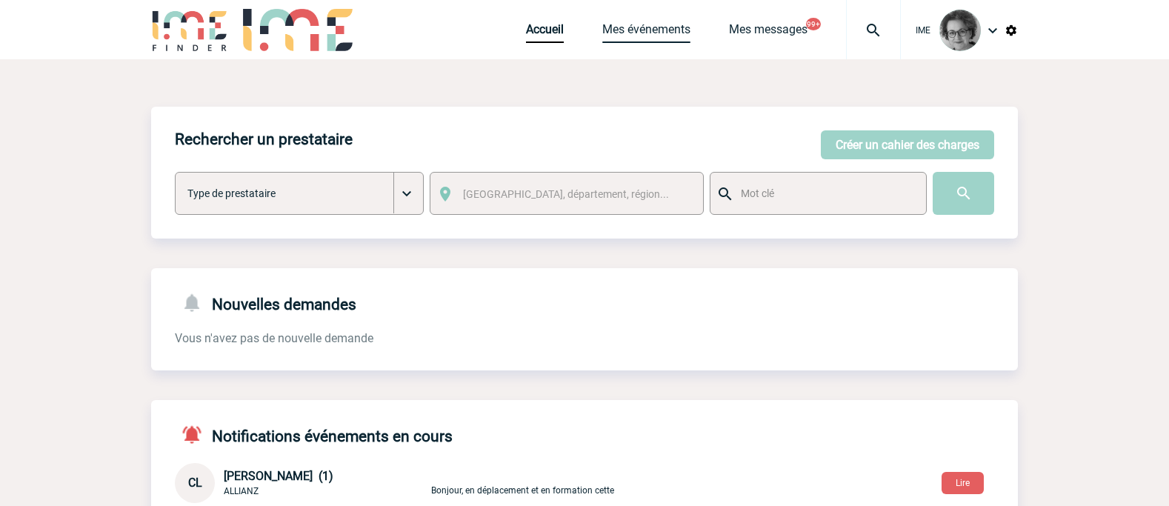 This screenshot has height=506, width=1169. What do you see at coordinates (824, 193) in the screenshot?
I see `input: Mot clé` at bounding box center [824, 193].